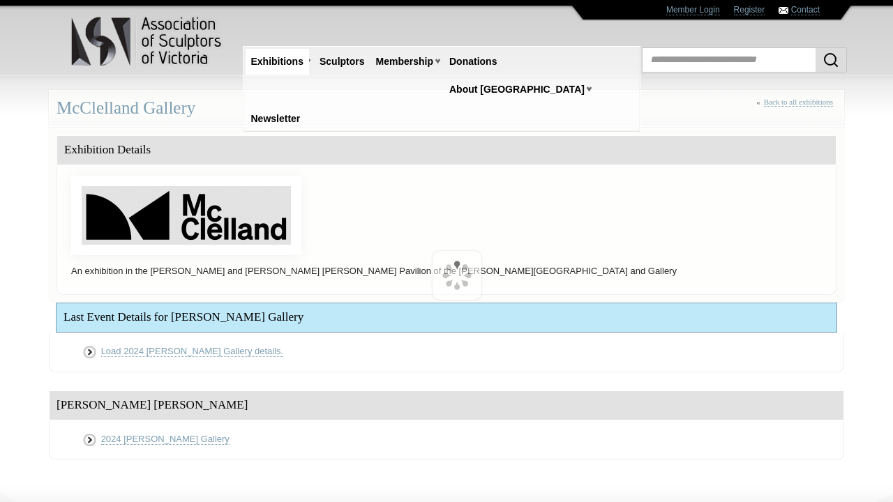 This screenshot has height=502, width=893. I want to click on img: Search, so click(831, 60).